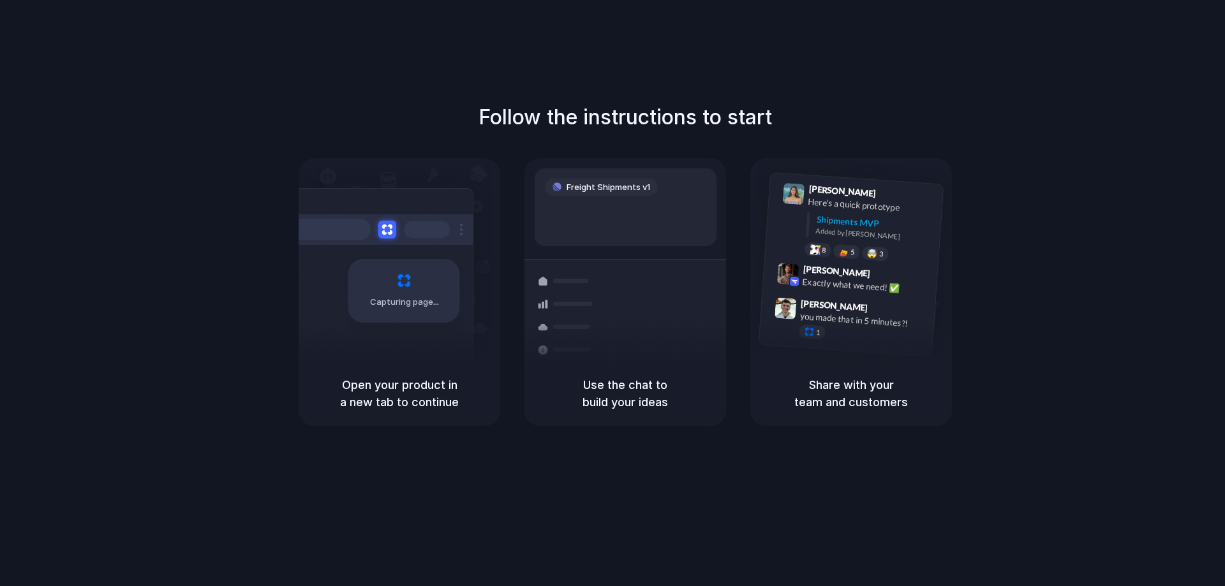  I want to click on span: 9:42 AM, so click(887, 276).